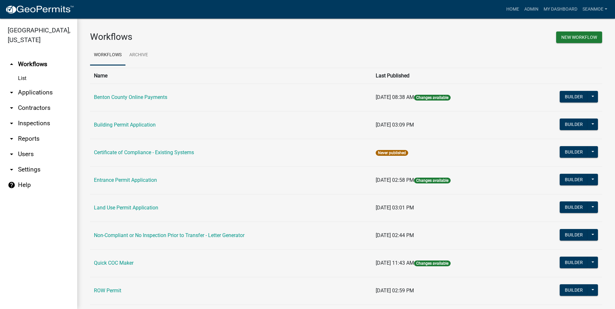  I want to click on a: ROW Permit, so click(107, 291).